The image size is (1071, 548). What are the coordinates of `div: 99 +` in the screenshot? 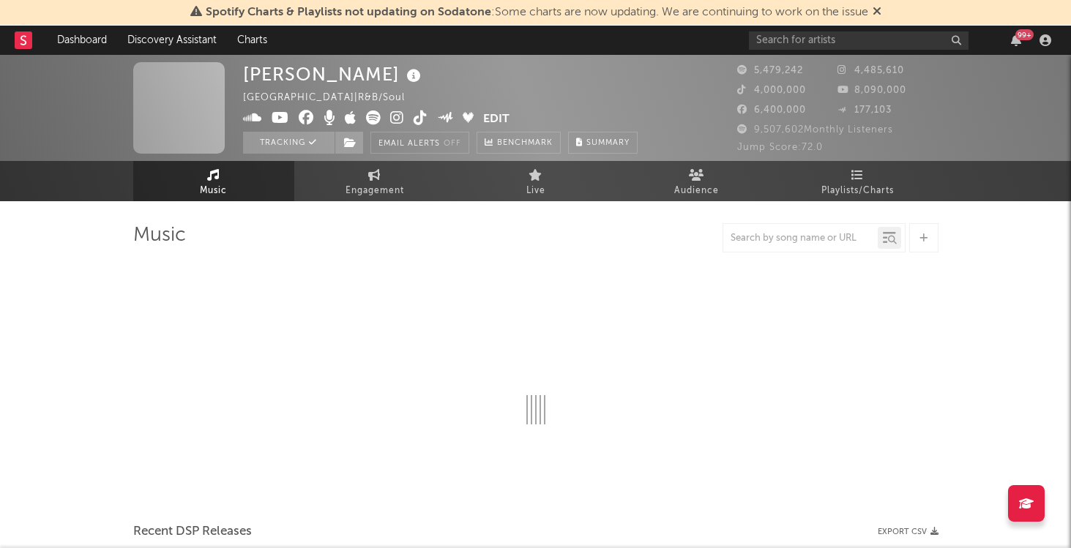 It's located at (1024, 34).